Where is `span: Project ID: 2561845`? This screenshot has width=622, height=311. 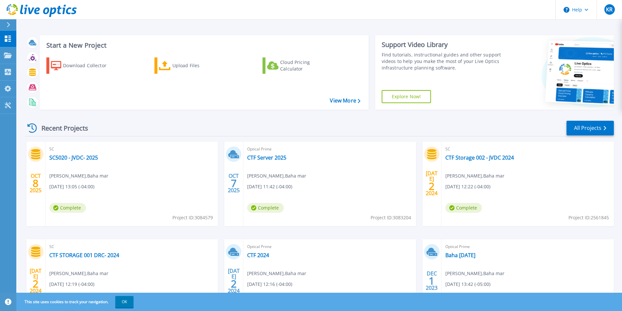 span: Project ID: 2561845 is located at coordinates (589, 218).